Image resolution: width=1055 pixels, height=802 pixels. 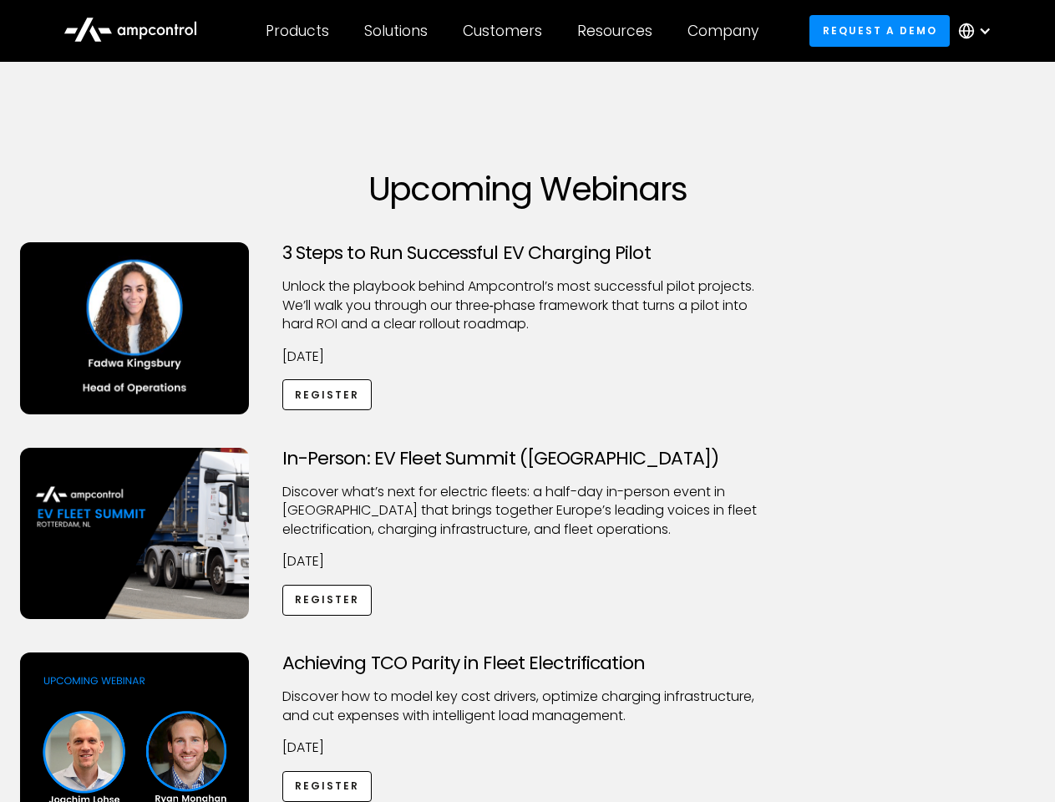 What do you see at coordinates (297, 31) in the screenshot?
I see `div: Products` at bounding box center [297, 31].